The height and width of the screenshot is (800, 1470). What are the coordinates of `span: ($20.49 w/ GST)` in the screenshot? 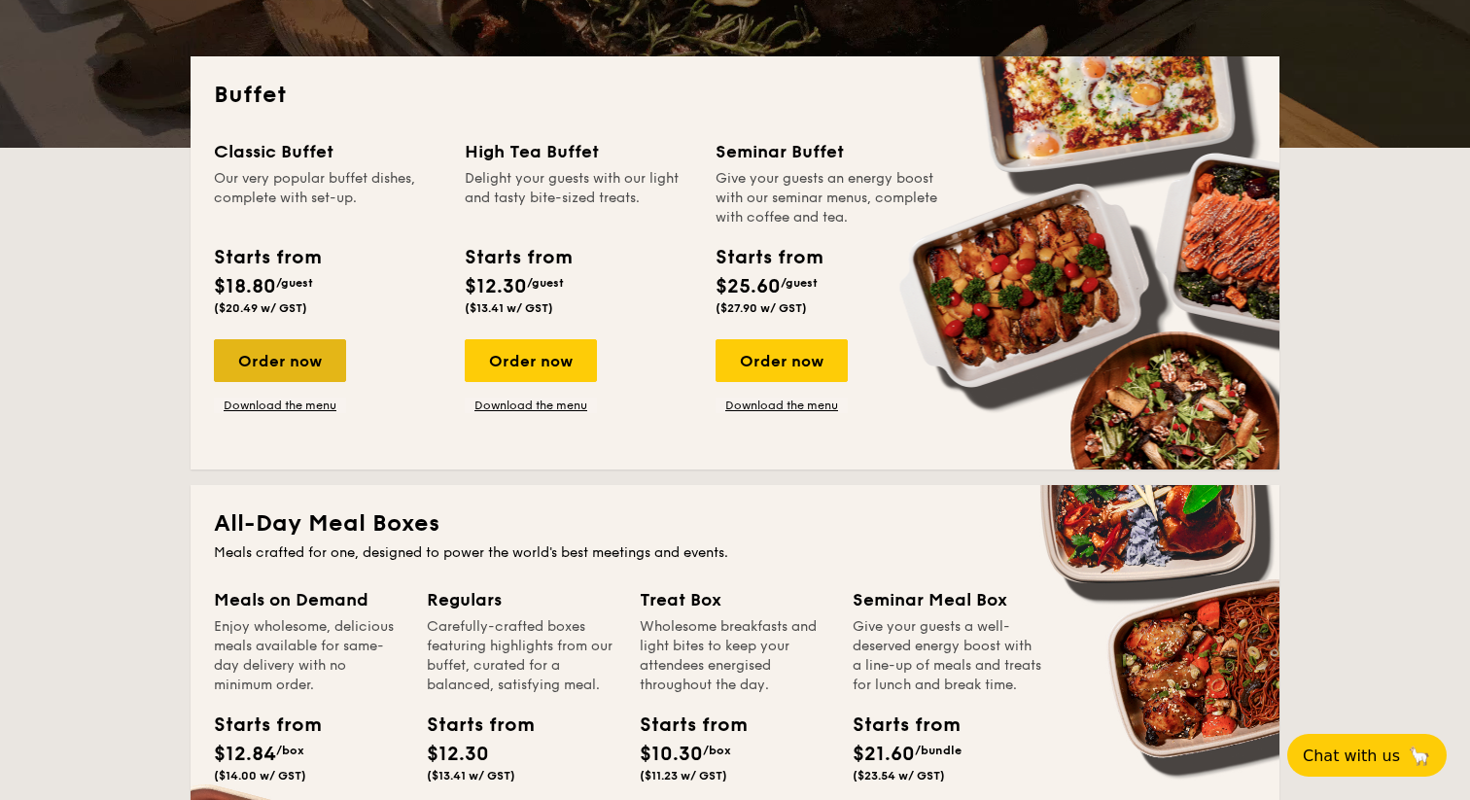 It's located at (261, 308).